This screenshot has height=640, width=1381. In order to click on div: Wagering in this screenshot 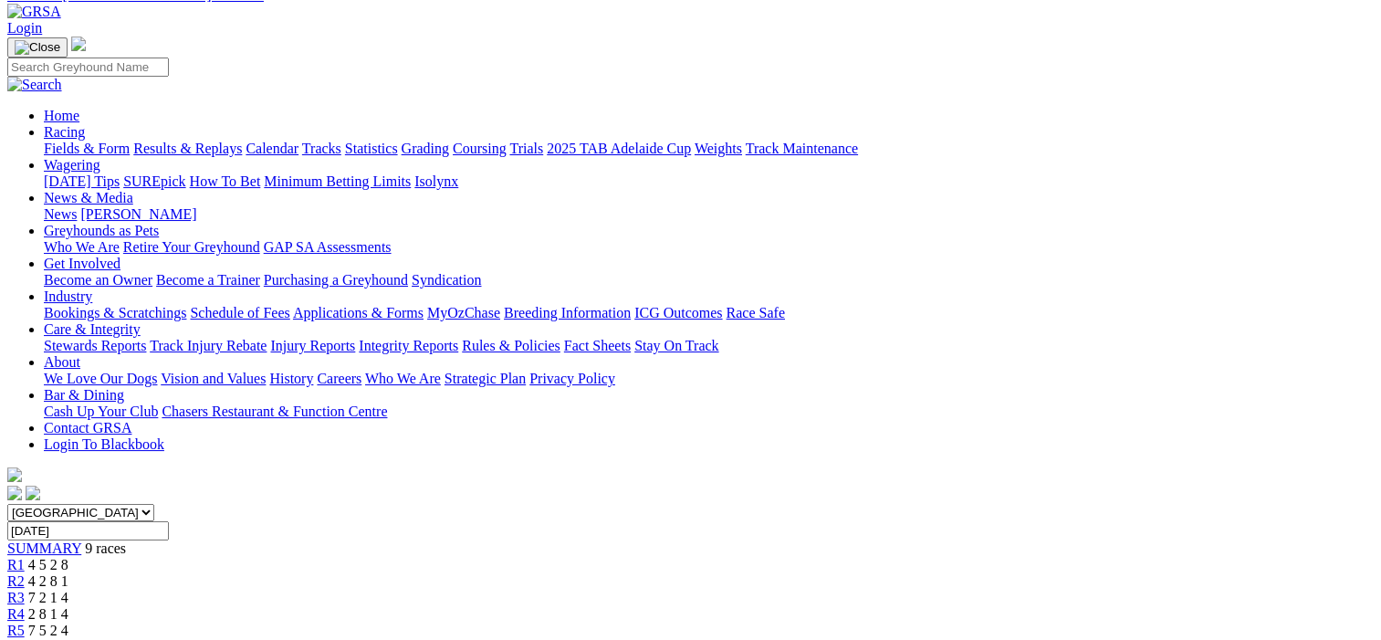, I will do `click(708, 182)`.